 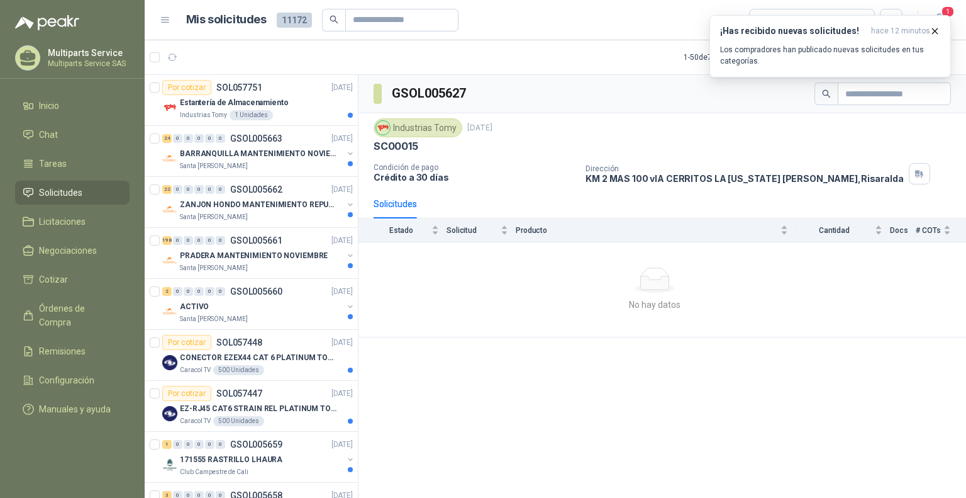 I want to click on p: Multiparts Service SAS, so click(x=87, y=64).